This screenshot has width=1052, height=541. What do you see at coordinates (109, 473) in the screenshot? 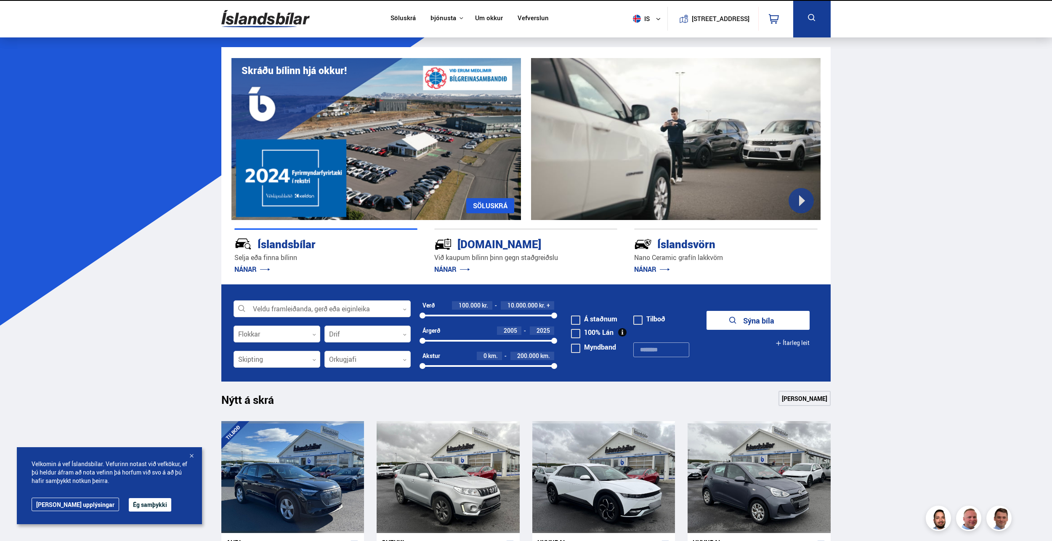
I see `span: Velkomin á vef Íslandsbílar. Vefurinn notast við vefkökur, ef þú heldur áfram að nota vefinn þá h...` at bounding box center [109, 473].